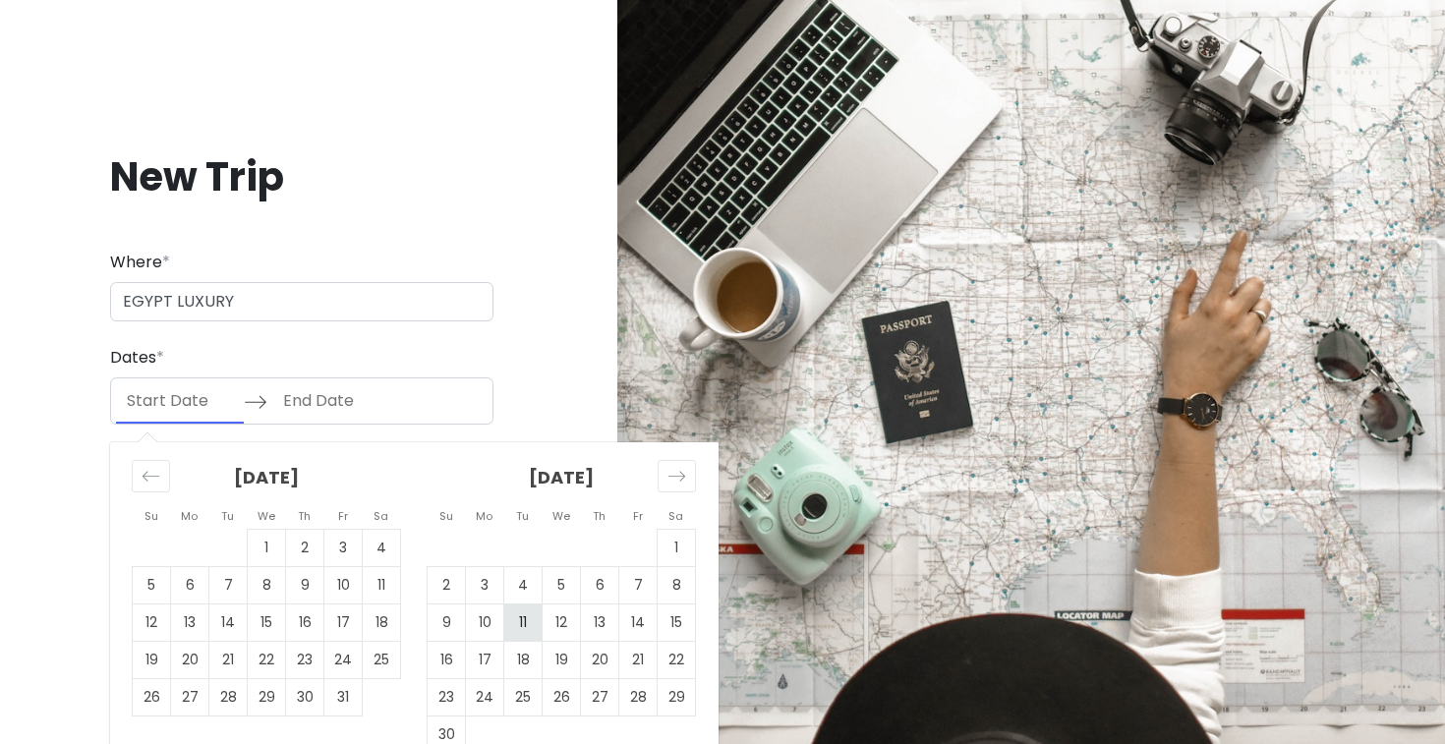  What do you see at coordinates (600, 698) in the screenshot?
I see `td: Choose Thursday, November 27, 2025 as your check-in date. It’s available.` at bounding box center [600, 698].